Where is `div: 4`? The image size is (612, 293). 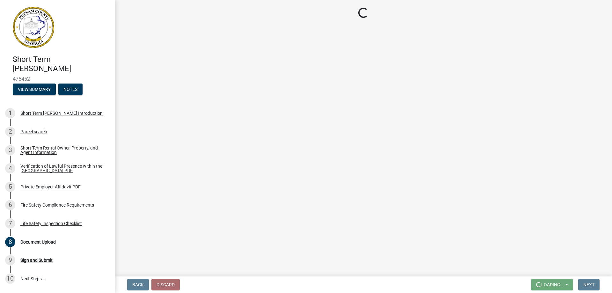 div: 4 is located at coordinates (10, 168).